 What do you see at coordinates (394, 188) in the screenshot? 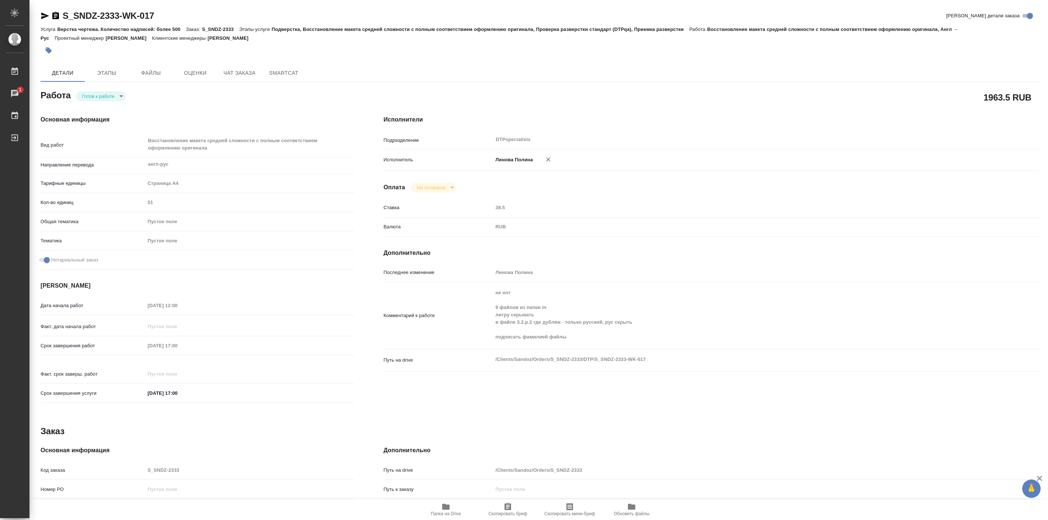
I see `h4: Оплата` at bounding box center [394, 188].